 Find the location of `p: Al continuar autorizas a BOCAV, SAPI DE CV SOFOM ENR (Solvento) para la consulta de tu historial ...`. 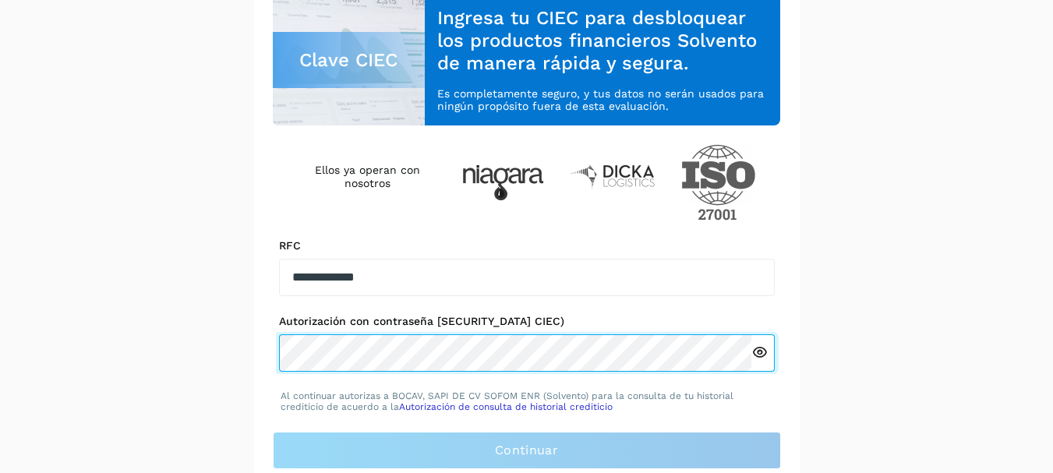

p: Al continuar autorizas a BOCAV, SAPI DE CV SOFOM ENR (Solvento) para la consulta de tu historial ... is located at coordinates (527, 402).